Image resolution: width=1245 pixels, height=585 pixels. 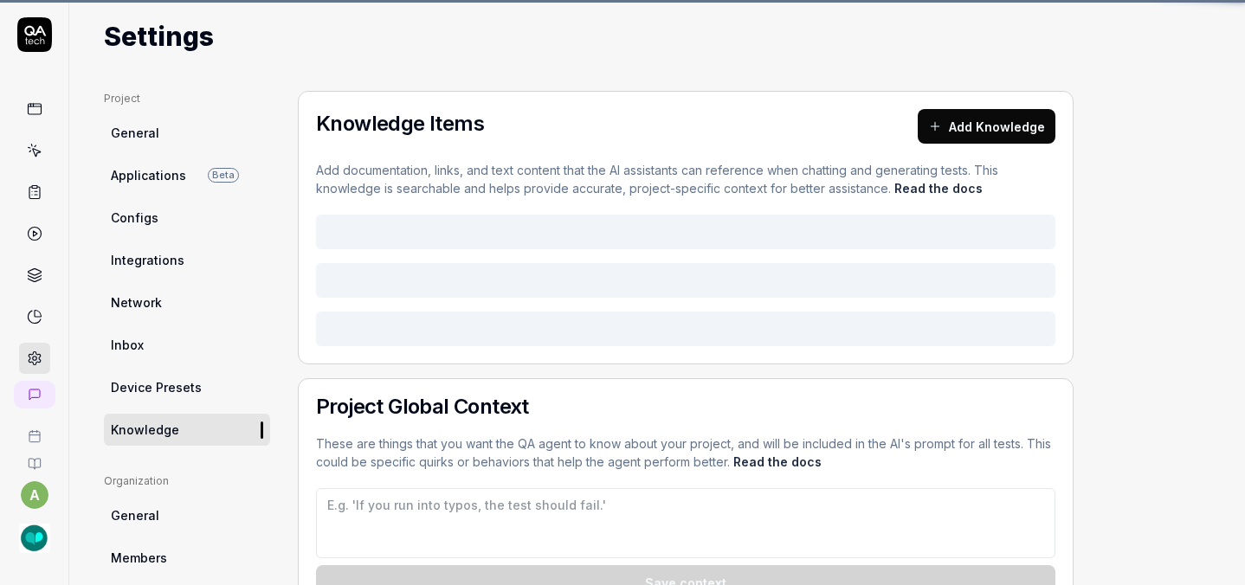 What do you see at coordinates (147, 260) in the screenshot?
I see `span: Integrations` at bounding box center [147, 260].